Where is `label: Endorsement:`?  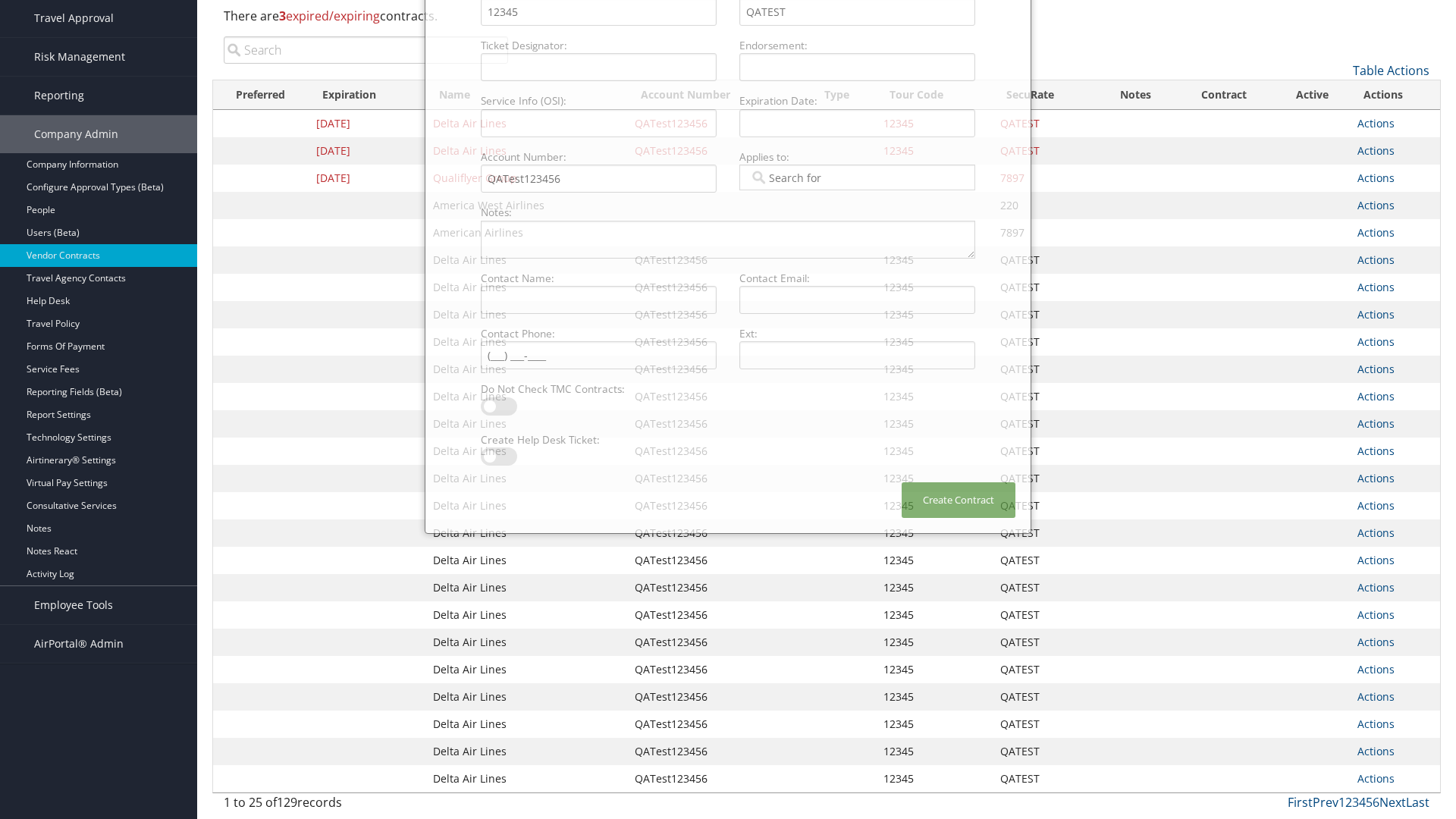
label: Endorsement: is located at coordinates (857, 45).